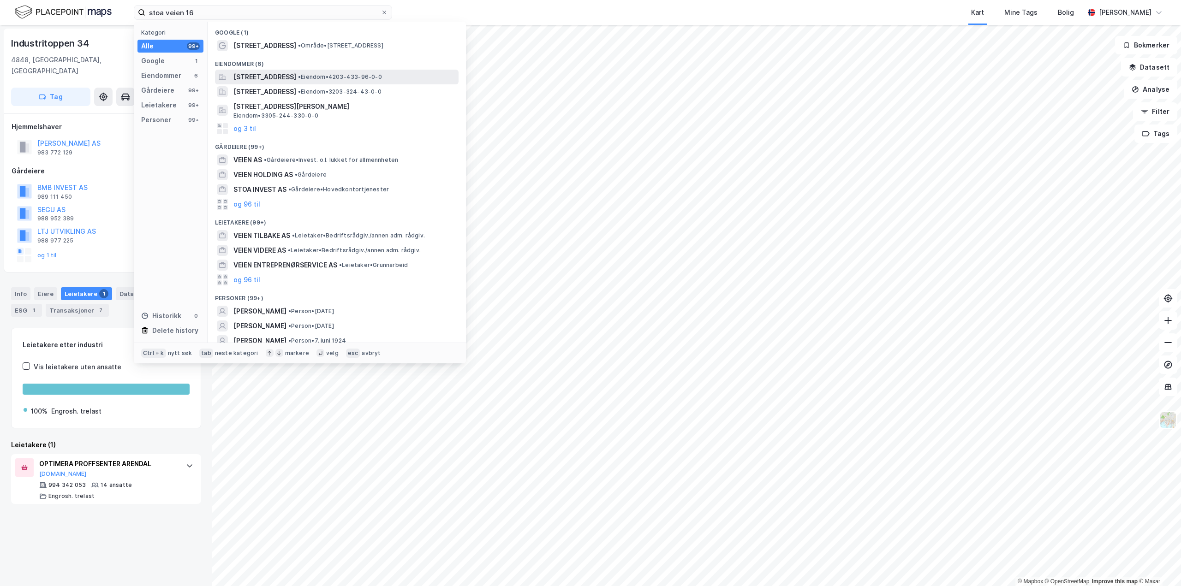 Image resolution: width=1181 pixels, height=586 pixels. I want to click on a: Improve this map, so click(1114, 582).